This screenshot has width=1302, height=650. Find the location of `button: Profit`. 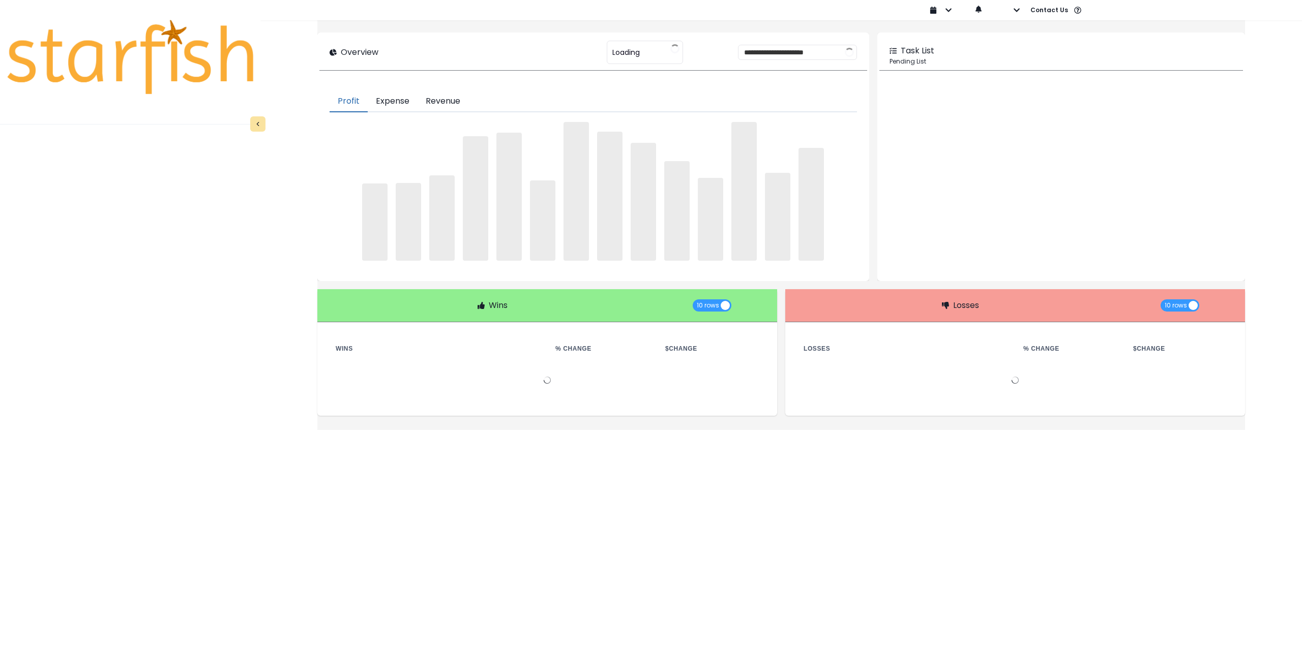

button: Profit is located at coordinates (348, 102).